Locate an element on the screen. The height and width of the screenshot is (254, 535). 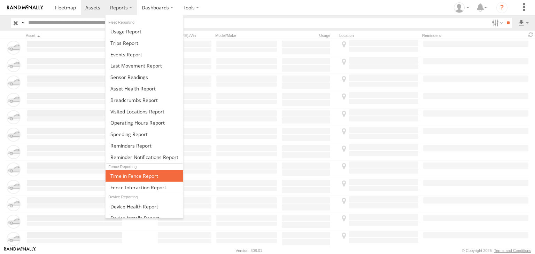
div: Usage is located at coordinates (309, 36).